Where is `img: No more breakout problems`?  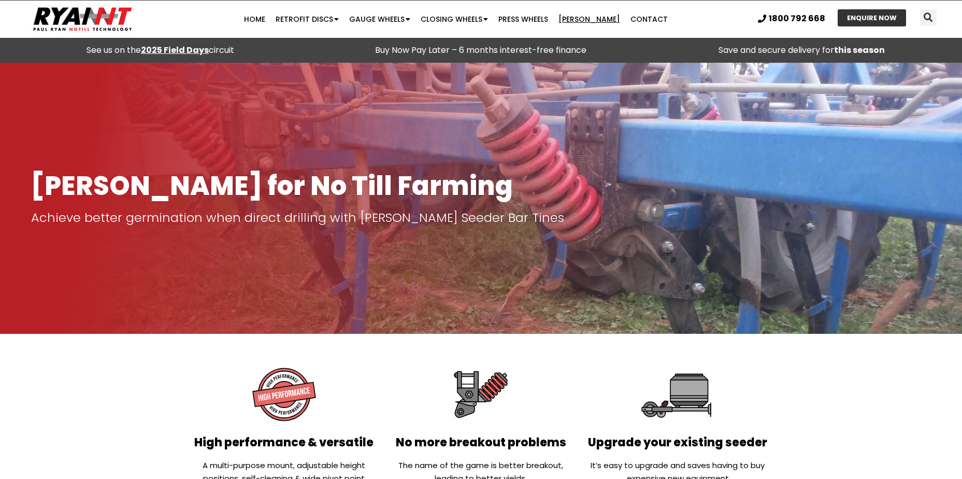 img: No more breakout problems is located at coordinates (481, 394).